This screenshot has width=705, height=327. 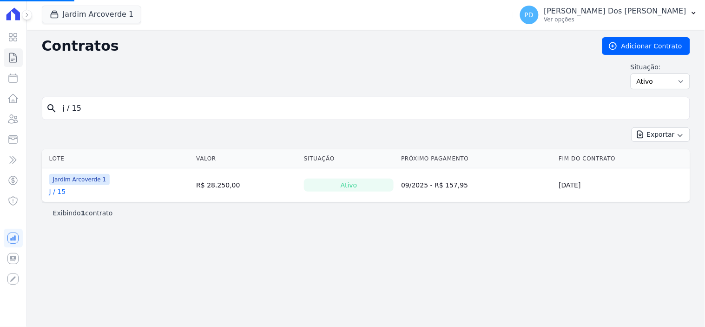 I want to click on span: Jardim Arcoverde 1, so click(x=79, y=179).